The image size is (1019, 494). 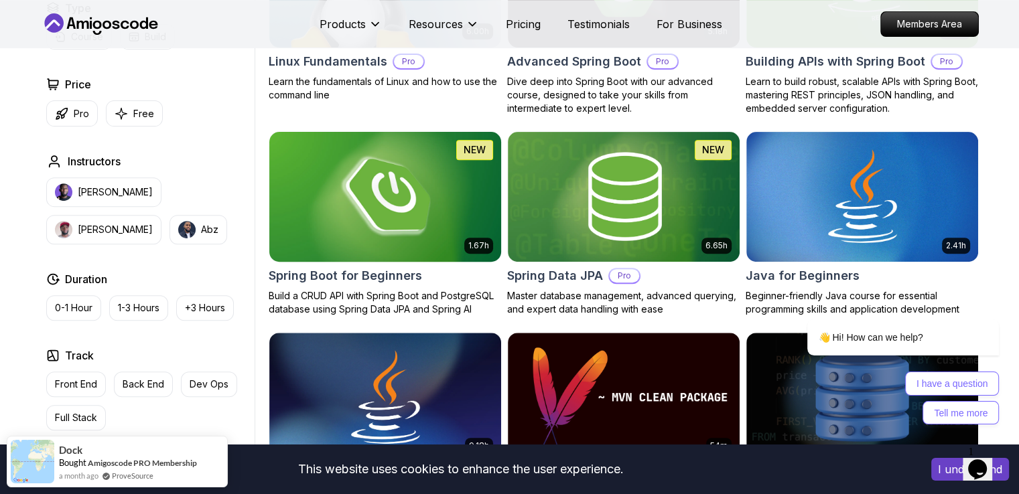 I want to click on button: +3 Hours, so click(x=205, y=308).